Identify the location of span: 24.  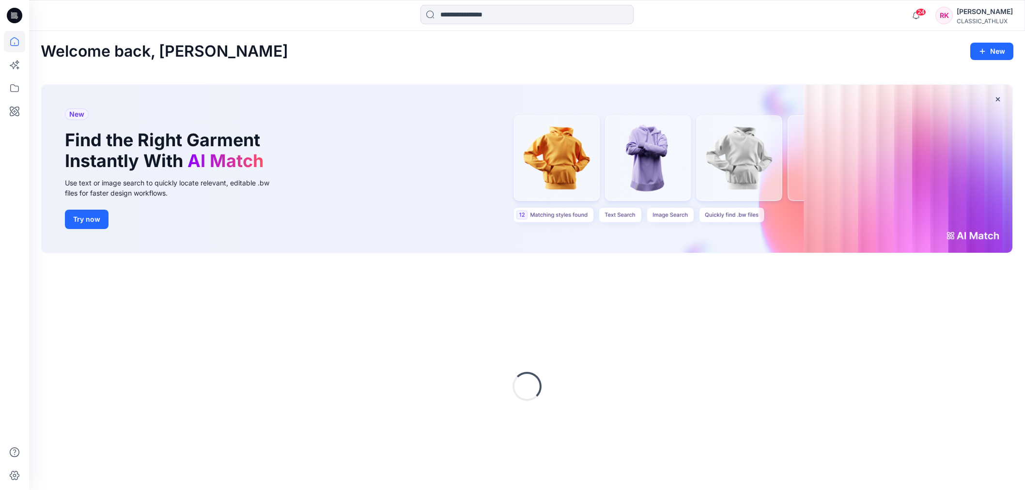
(921, 12).